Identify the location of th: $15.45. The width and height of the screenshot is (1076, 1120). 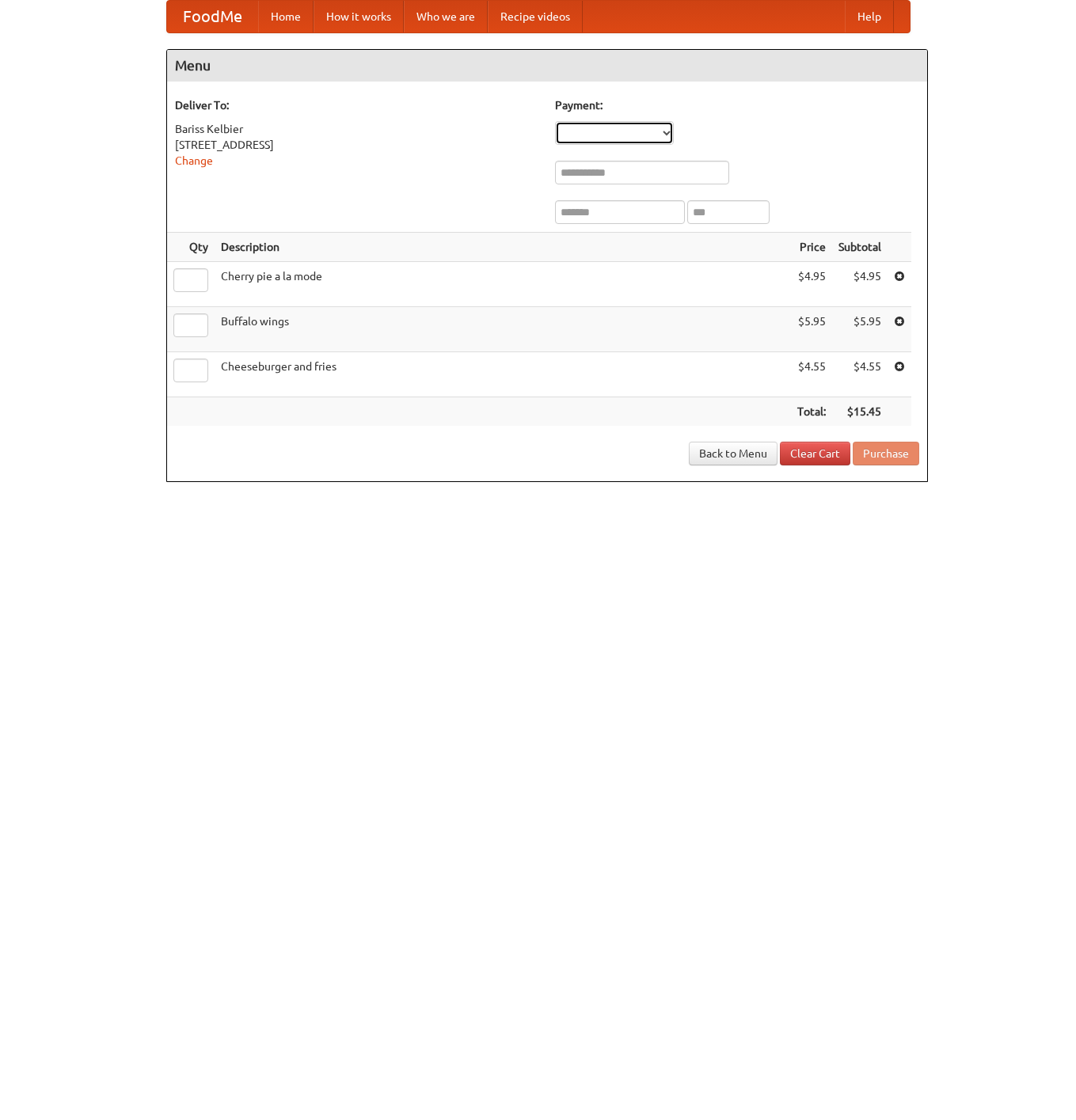
(860, 412).